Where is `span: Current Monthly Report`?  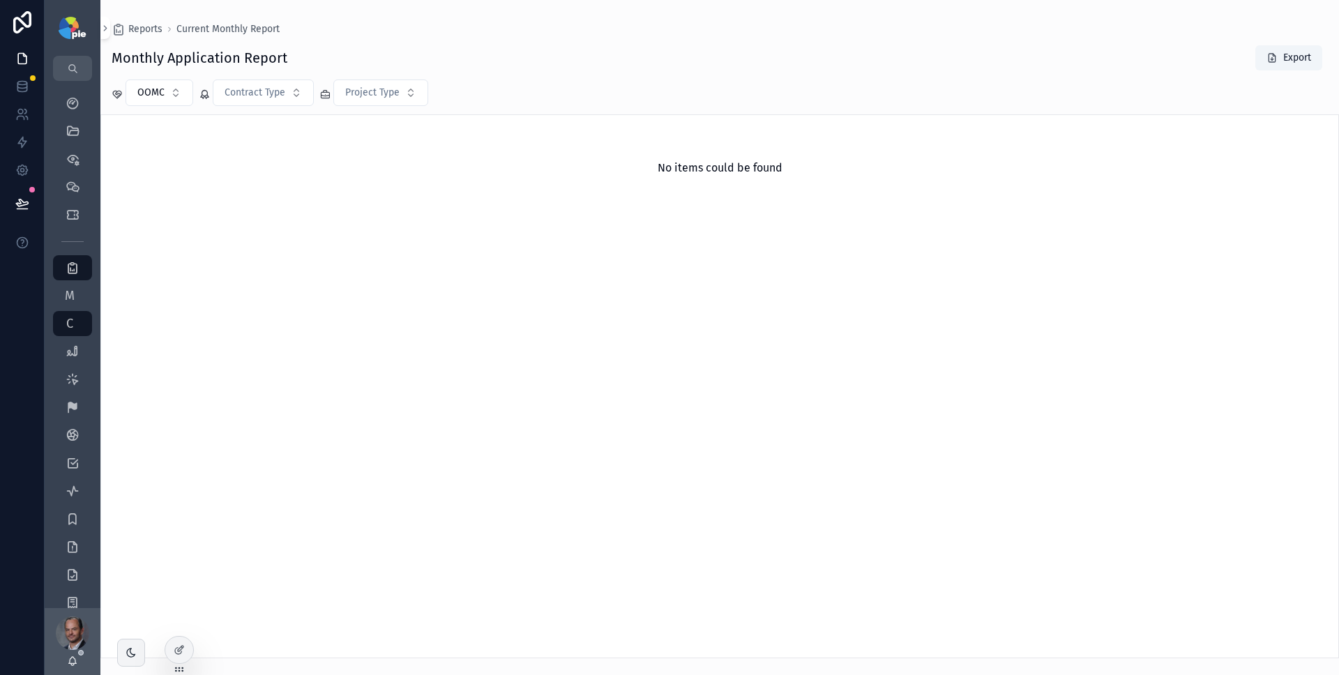
span: Current Monthly Report is located at coordinates (228, 29).